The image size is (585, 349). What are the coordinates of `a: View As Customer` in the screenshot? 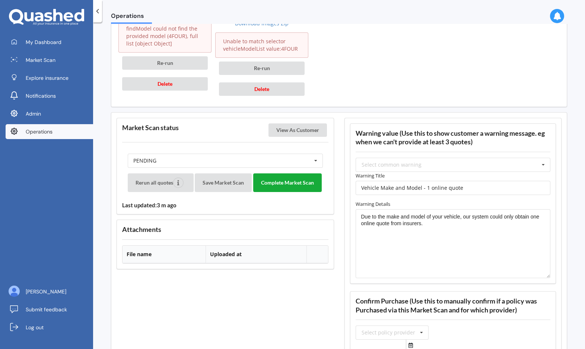 It's located at (299, 130).